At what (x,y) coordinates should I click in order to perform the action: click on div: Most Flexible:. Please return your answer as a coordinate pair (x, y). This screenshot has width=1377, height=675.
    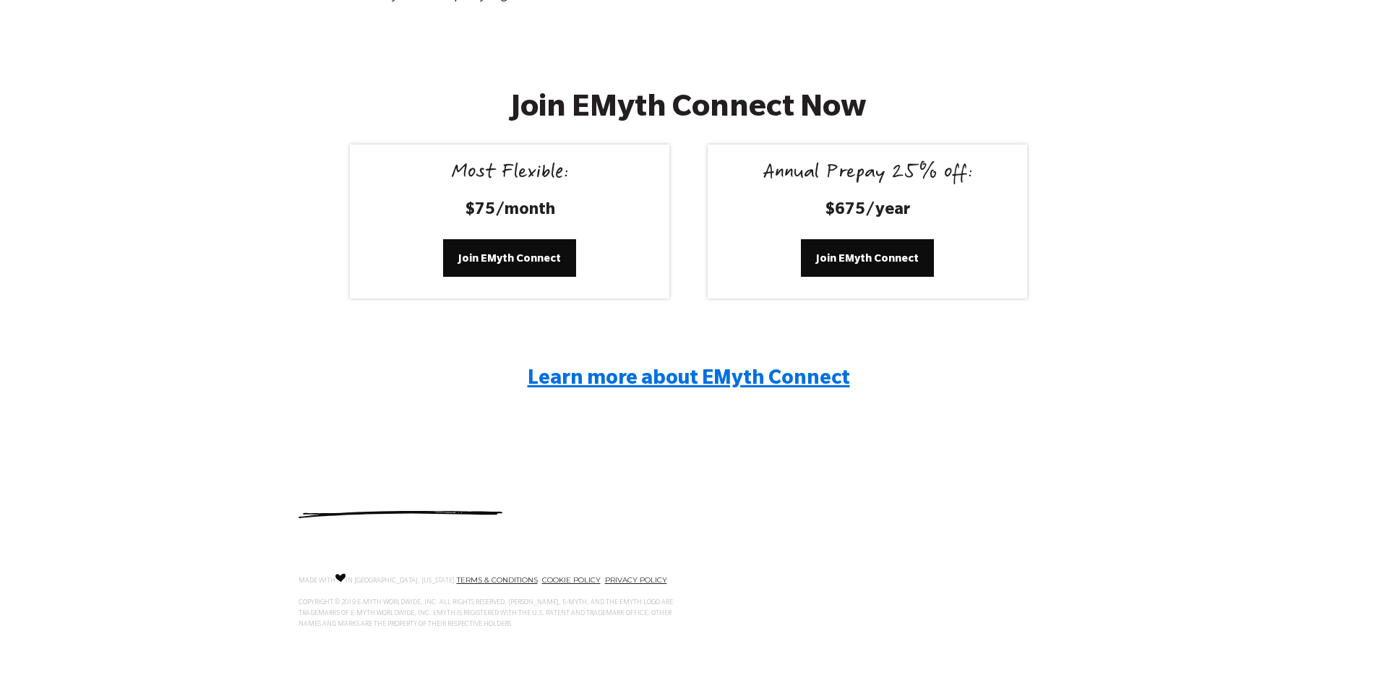
    Looking at the image, I should click on (510, 174).